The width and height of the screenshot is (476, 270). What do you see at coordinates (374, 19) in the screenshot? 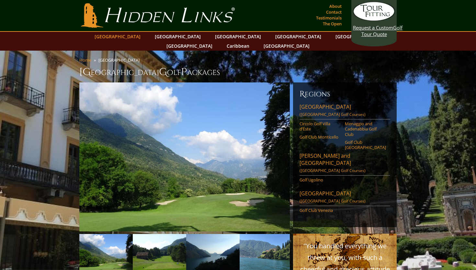
I see `a: Request a CustomGolf Tour Quote` at bounding box center [374, 19].